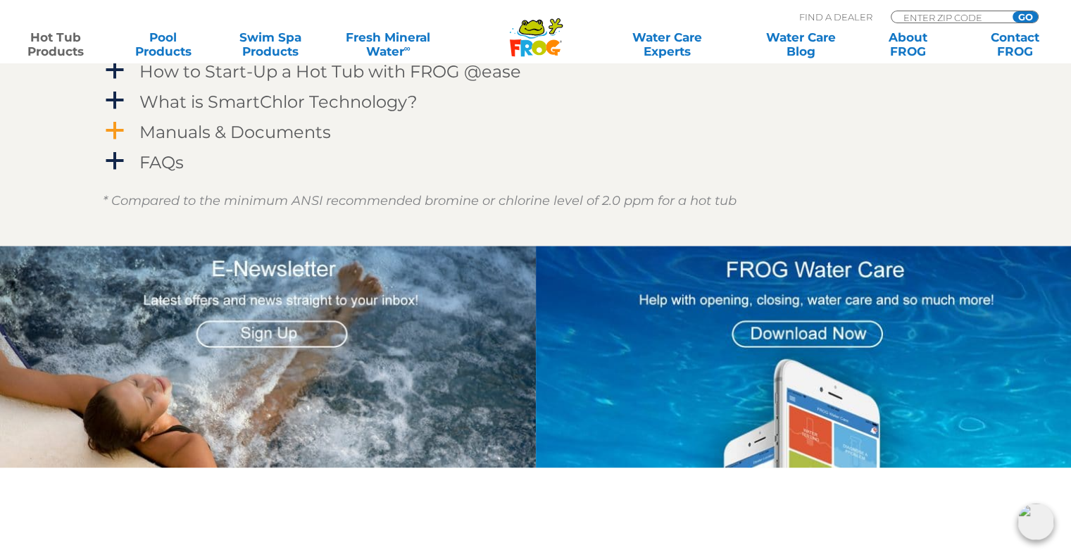  Describe the element at coordinates (836, 17) in the screenshot. I see `p: Find A Dealer` at that location.